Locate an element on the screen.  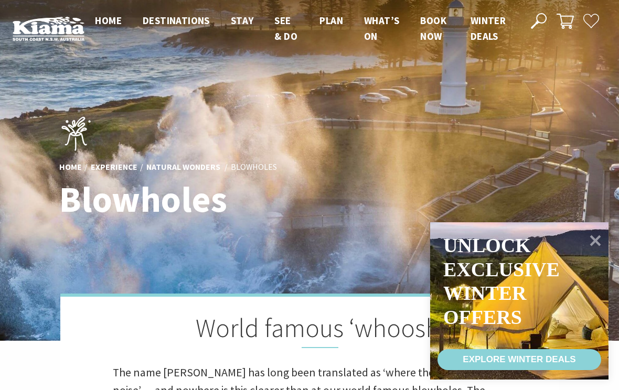
span: What’s On is located at coordinates (381, 28).